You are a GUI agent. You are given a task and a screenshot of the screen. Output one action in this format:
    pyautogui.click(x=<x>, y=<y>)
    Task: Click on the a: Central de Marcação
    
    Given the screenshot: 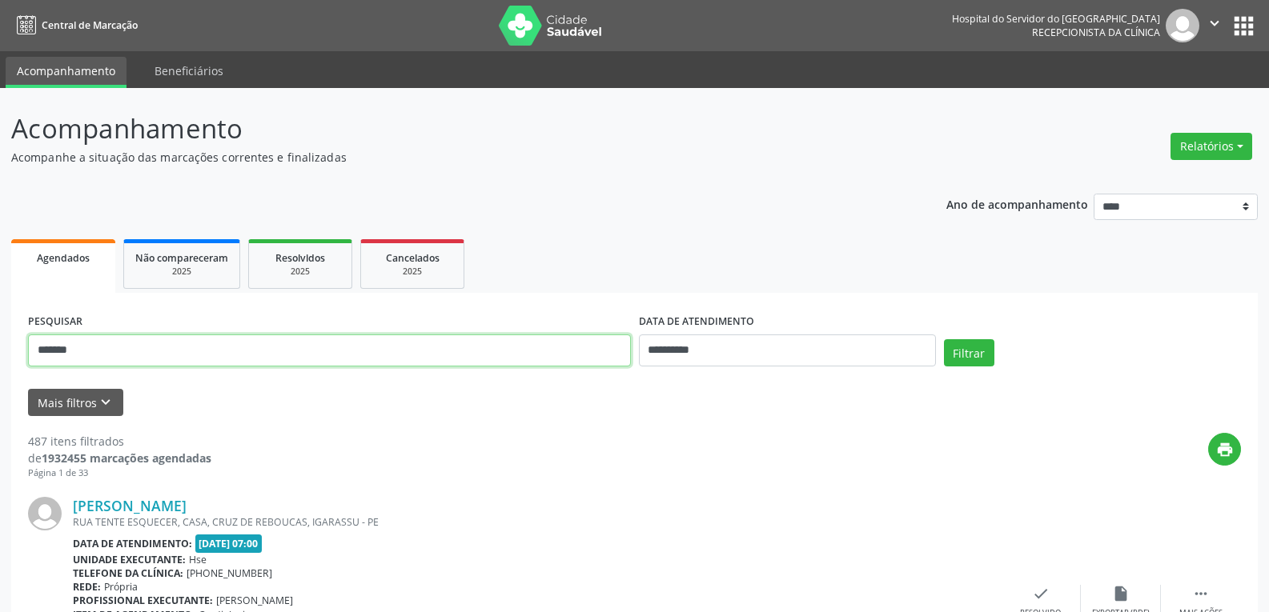 What is the action you would take?
    pyautogui.click(x=74, y=25)
    